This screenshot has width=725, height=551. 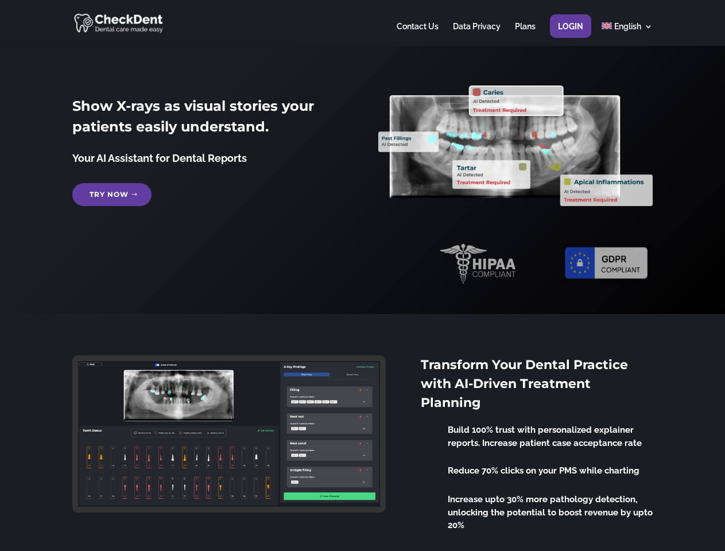 I want to click on a: Plans, so click(x=525, y=33).